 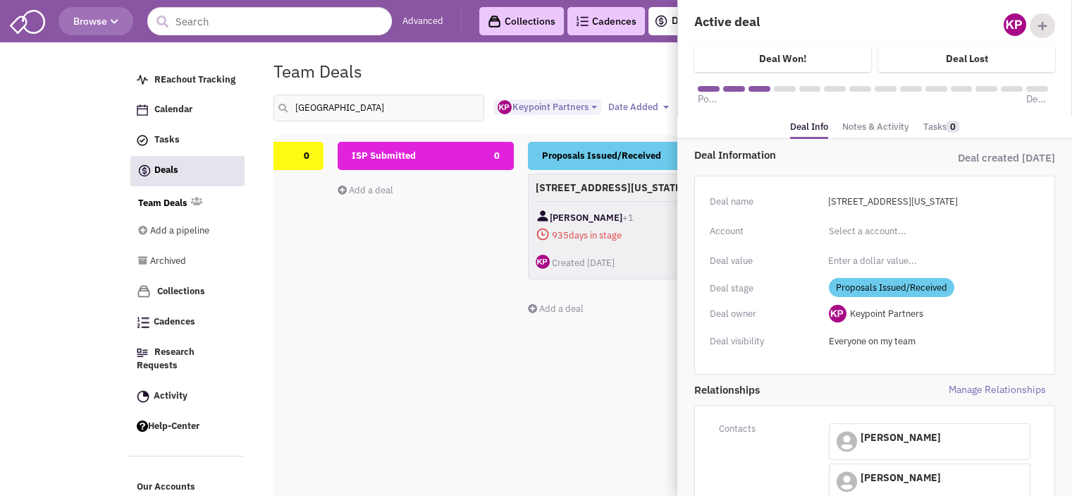 I want to click on a: Team Deals, so click(x=163, y=203).